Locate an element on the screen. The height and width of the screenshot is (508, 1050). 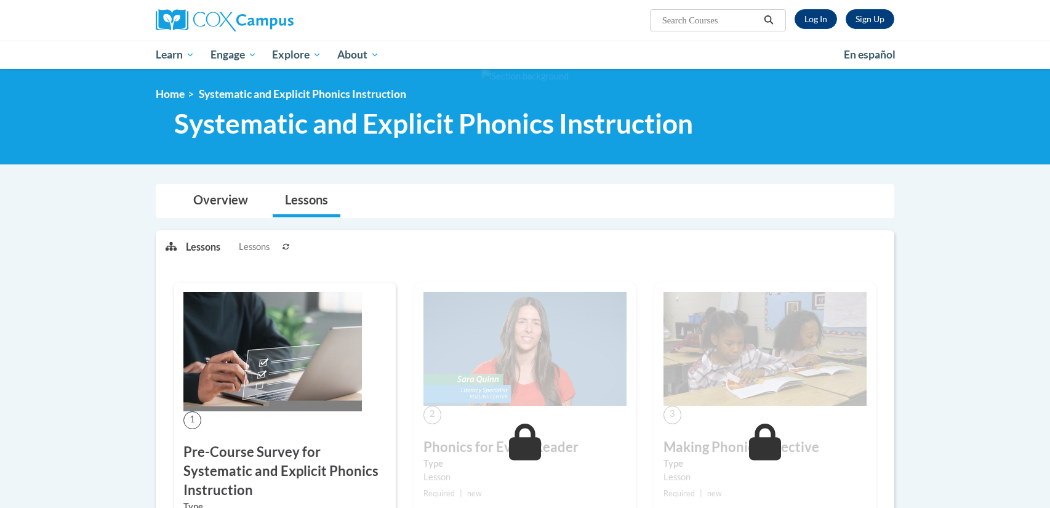
a: En español is located at coordinates (870, 55).